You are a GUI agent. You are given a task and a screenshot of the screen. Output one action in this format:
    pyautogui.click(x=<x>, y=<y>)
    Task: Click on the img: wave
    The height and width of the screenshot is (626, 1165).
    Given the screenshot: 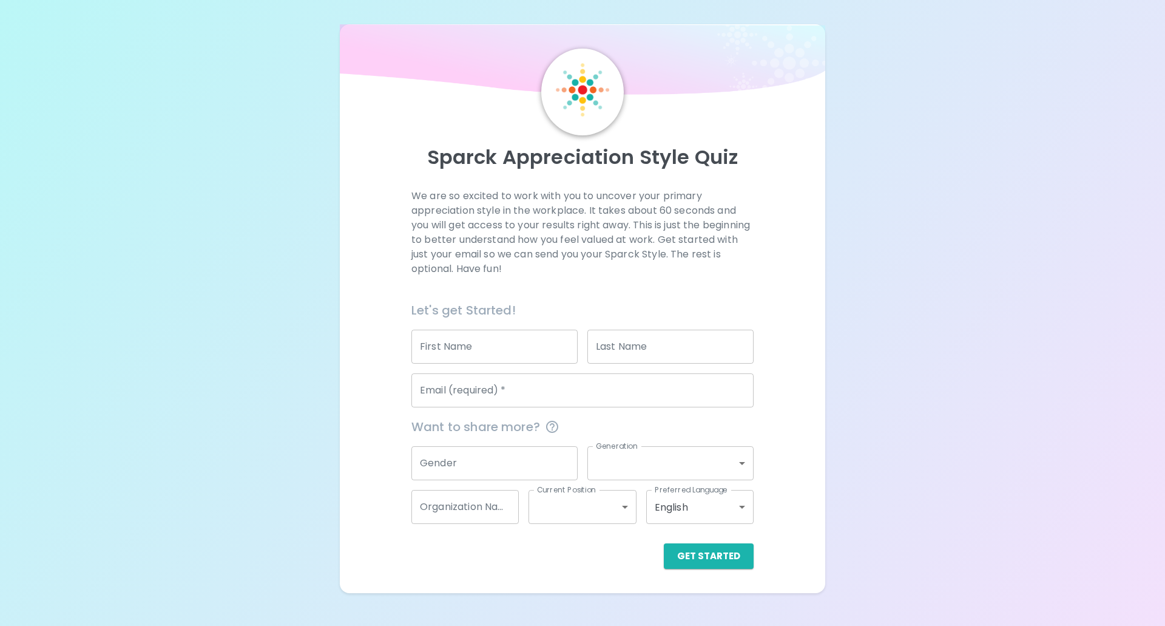 What is the action you would take?
    pyautogui.click(x=583, y=63)
    